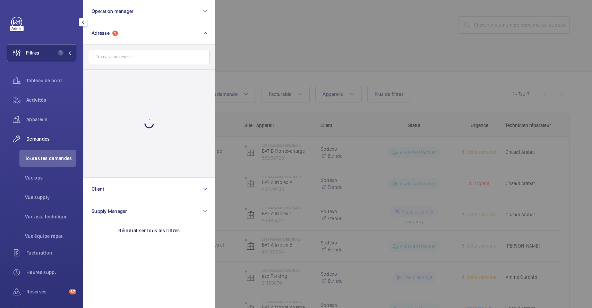 Image resolution: width=592 pixels, height=308 pixels. What do you see at coordinates (51, 100) in the screenshot?
I see `span: Activités` at bounding box center [51, 100].